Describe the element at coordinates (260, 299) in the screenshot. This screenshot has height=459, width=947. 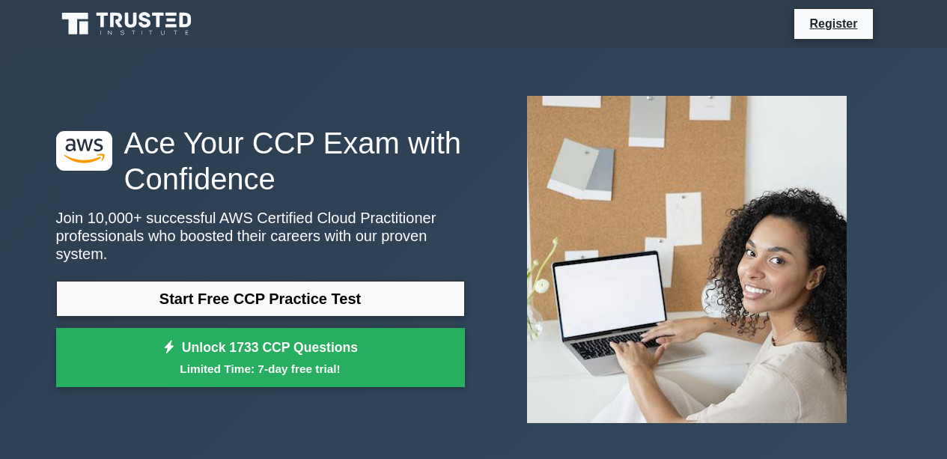
I see `a: Start Free CCP Practice Test` at that location.